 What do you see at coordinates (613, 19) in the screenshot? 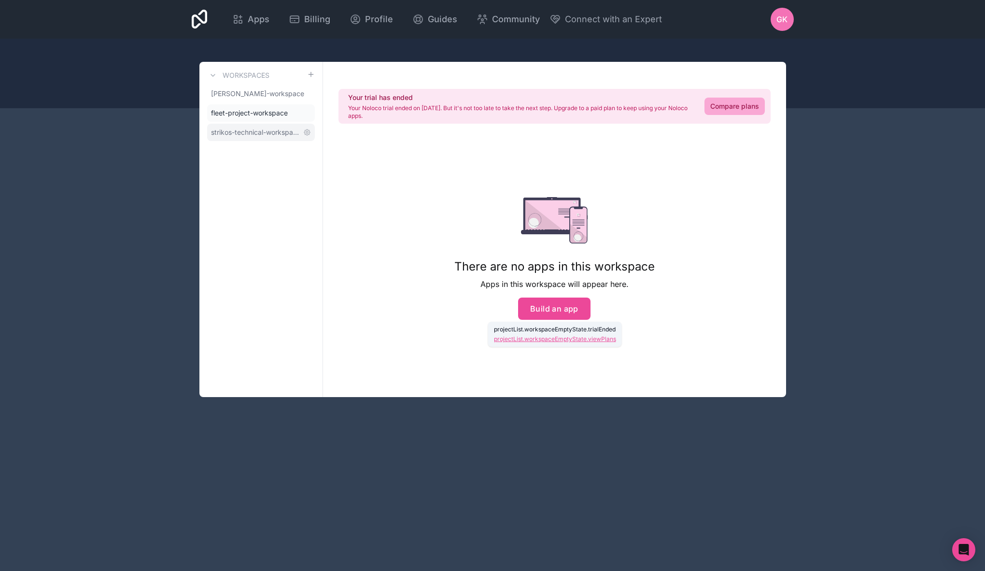
I see `span: Connect with an Expert` at bounding box center [613, 19].